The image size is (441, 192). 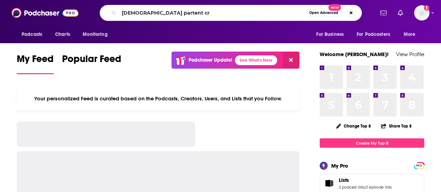 What do you see at coordinates (340, 166) in the screenshot?
I see `div: My Pro` at bounding box center [340, 166].